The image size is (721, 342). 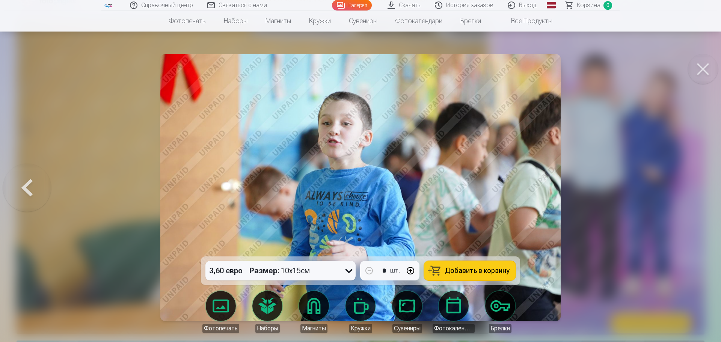 What do you see at coordinates (295, 271) in the screenshot?
I see `font: 10x15см` at bounding box center [295, 271].